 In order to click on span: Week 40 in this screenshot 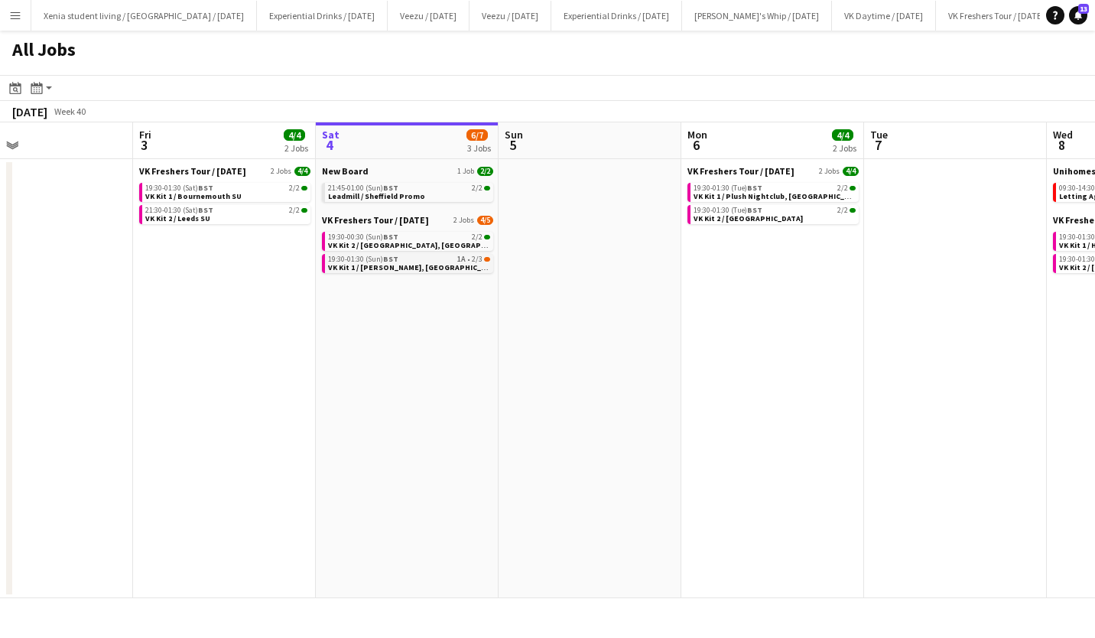, I will do `click(70, 111)`.